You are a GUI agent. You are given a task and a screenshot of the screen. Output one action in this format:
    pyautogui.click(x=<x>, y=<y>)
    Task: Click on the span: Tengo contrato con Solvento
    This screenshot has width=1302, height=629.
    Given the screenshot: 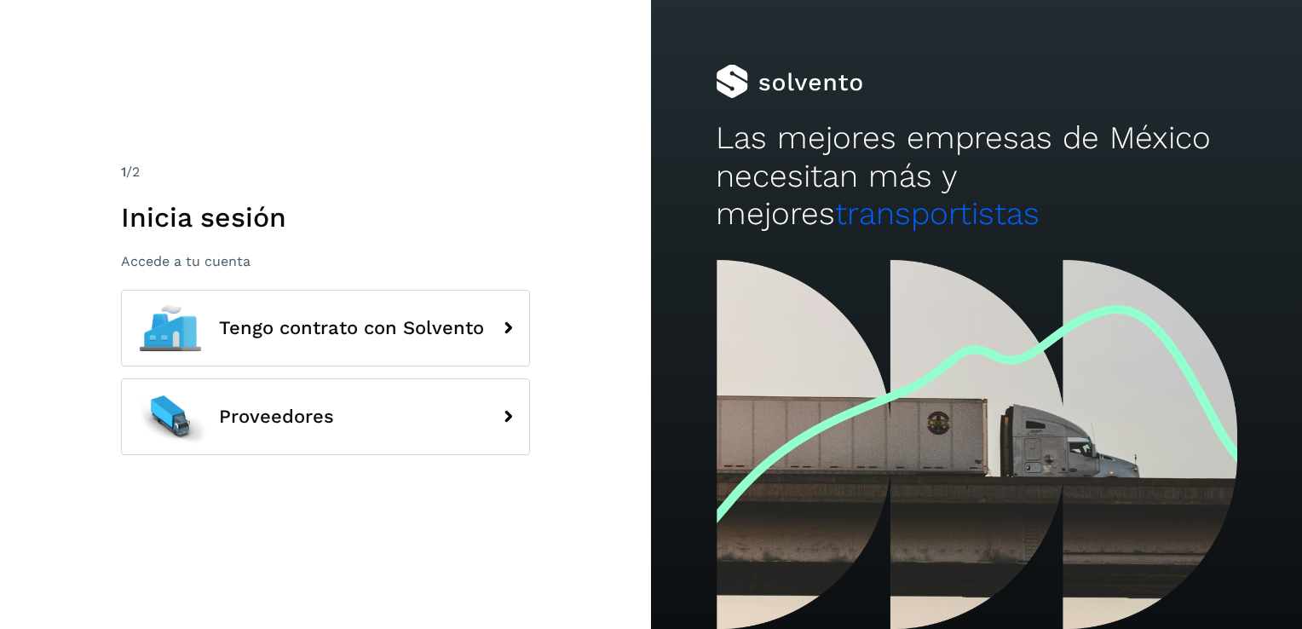 What is the action you would take?
    pyautogui.click(x=351, y=328)
    